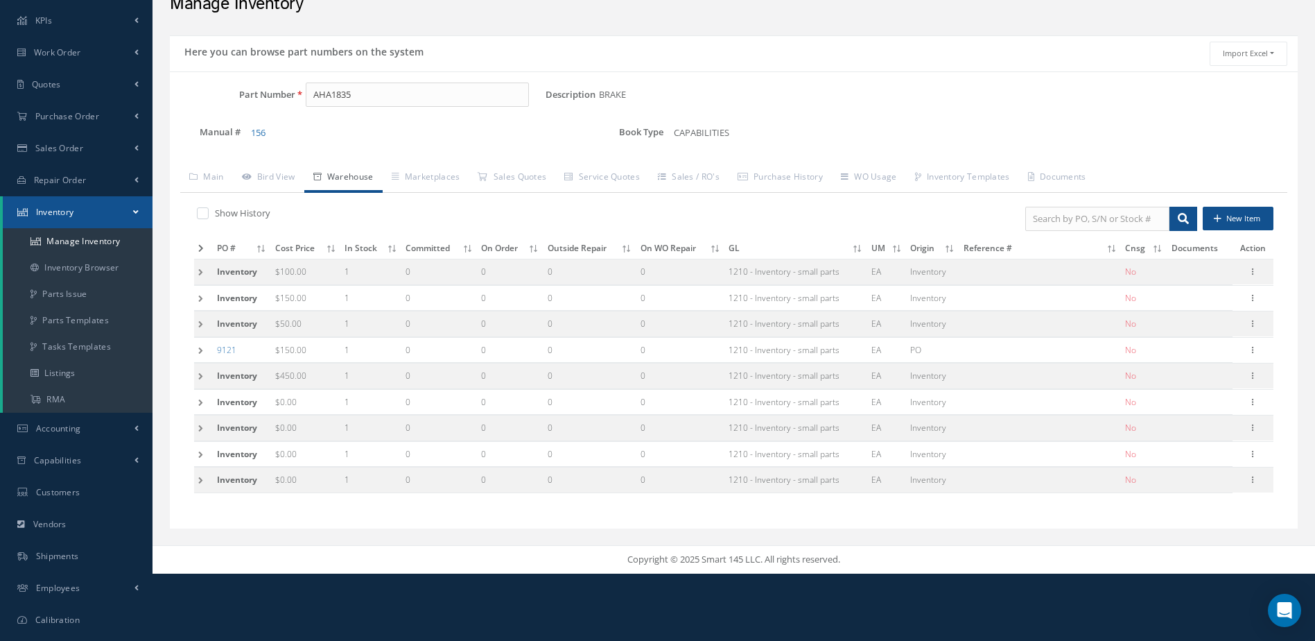 The image size is (1315, 641). What do you see at coordinates (602, 178) in the screenshot?
I see `a: Service Quotes` at bounding box center [602, 178].